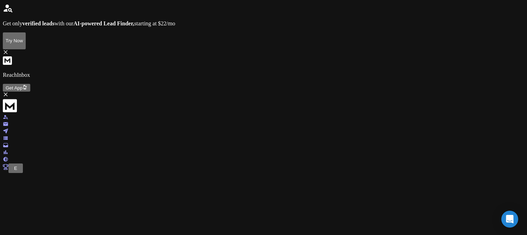  What do you see at coordinates (38, 23) in the screenshot?
I see `strong: verified leads` at bounding box center [38, 23].